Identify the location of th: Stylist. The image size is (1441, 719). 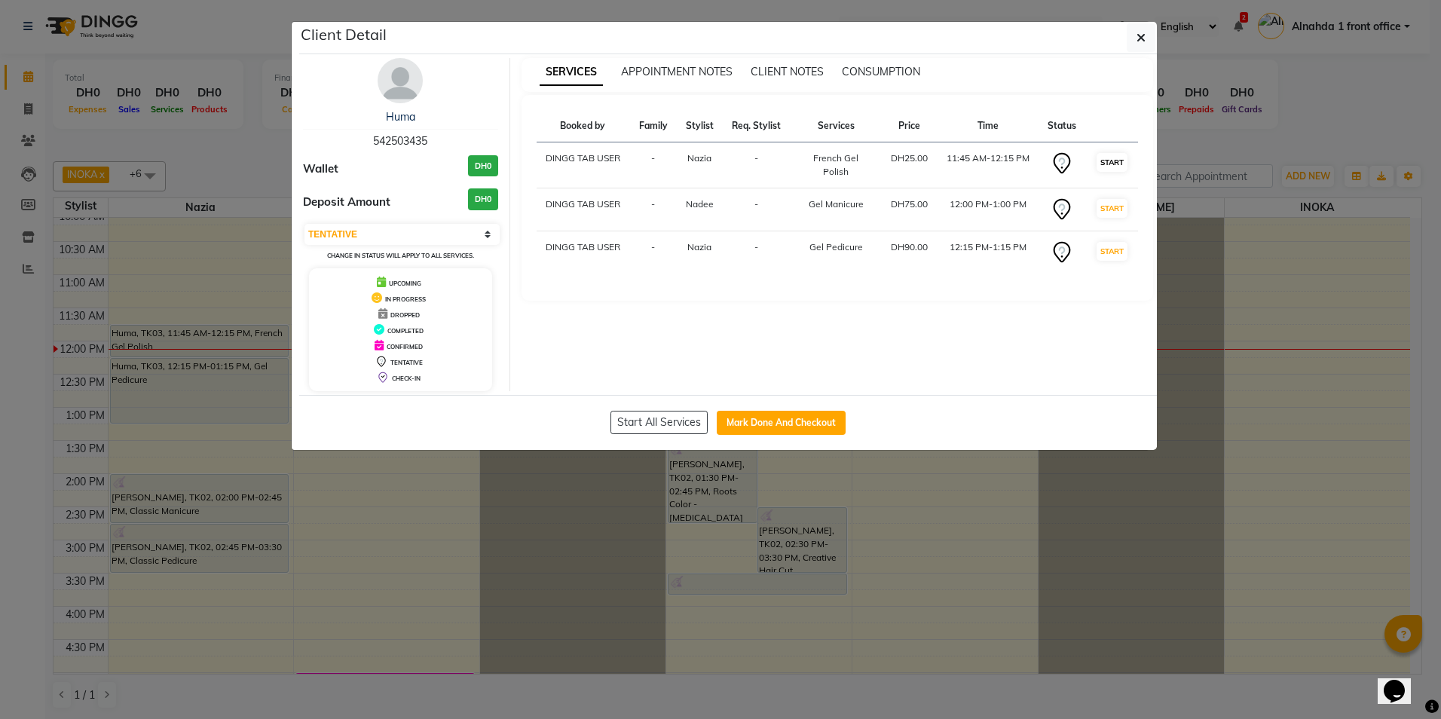
(700, 126).